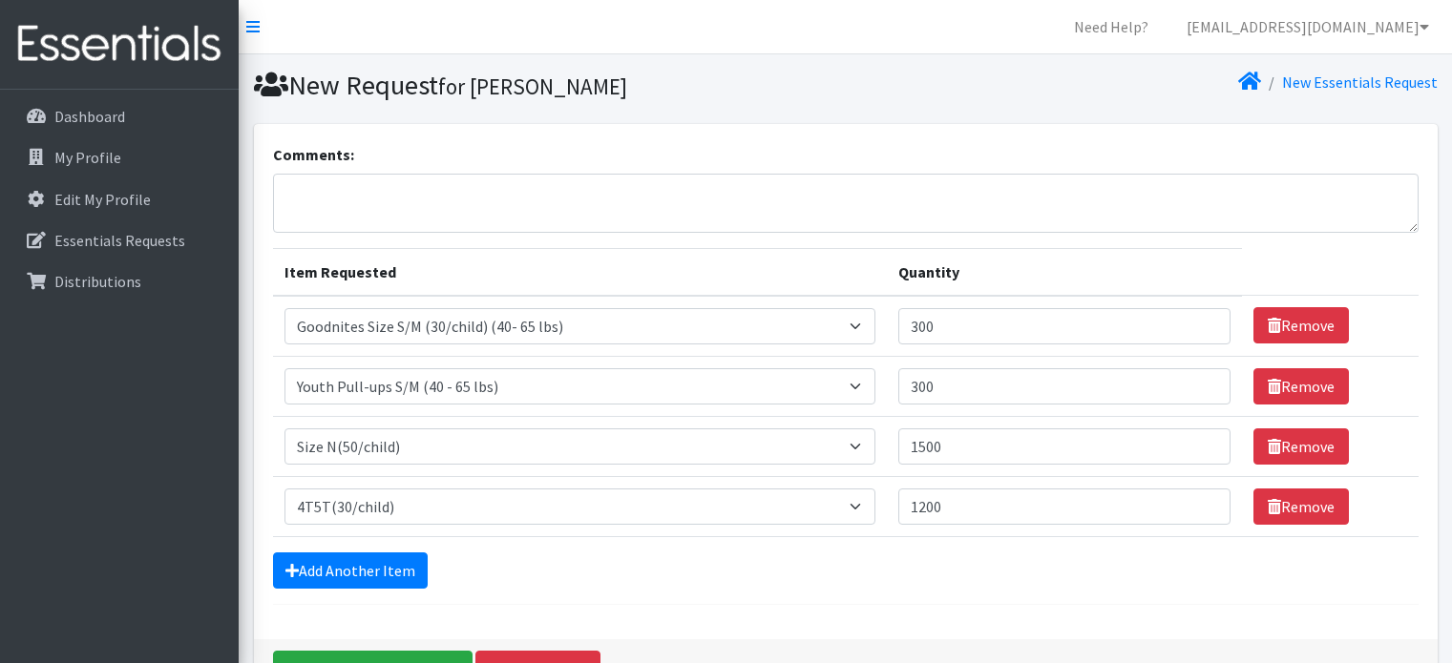 The width and height of the screenshot is (1452, 663). Describe the element at coordinates (119, 44) in the screenshot. I see `img: HumanEssentials` at that location.